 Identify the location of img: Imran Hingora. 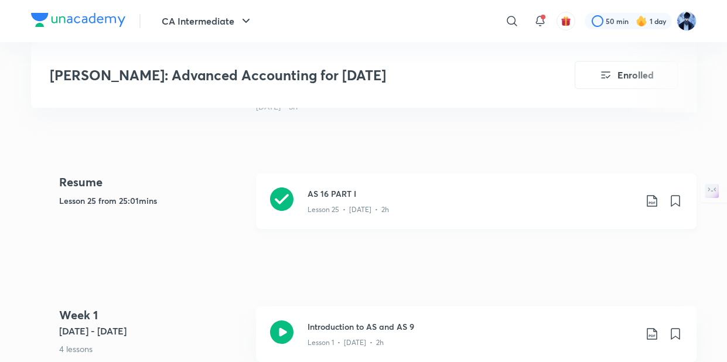
(686, 21).